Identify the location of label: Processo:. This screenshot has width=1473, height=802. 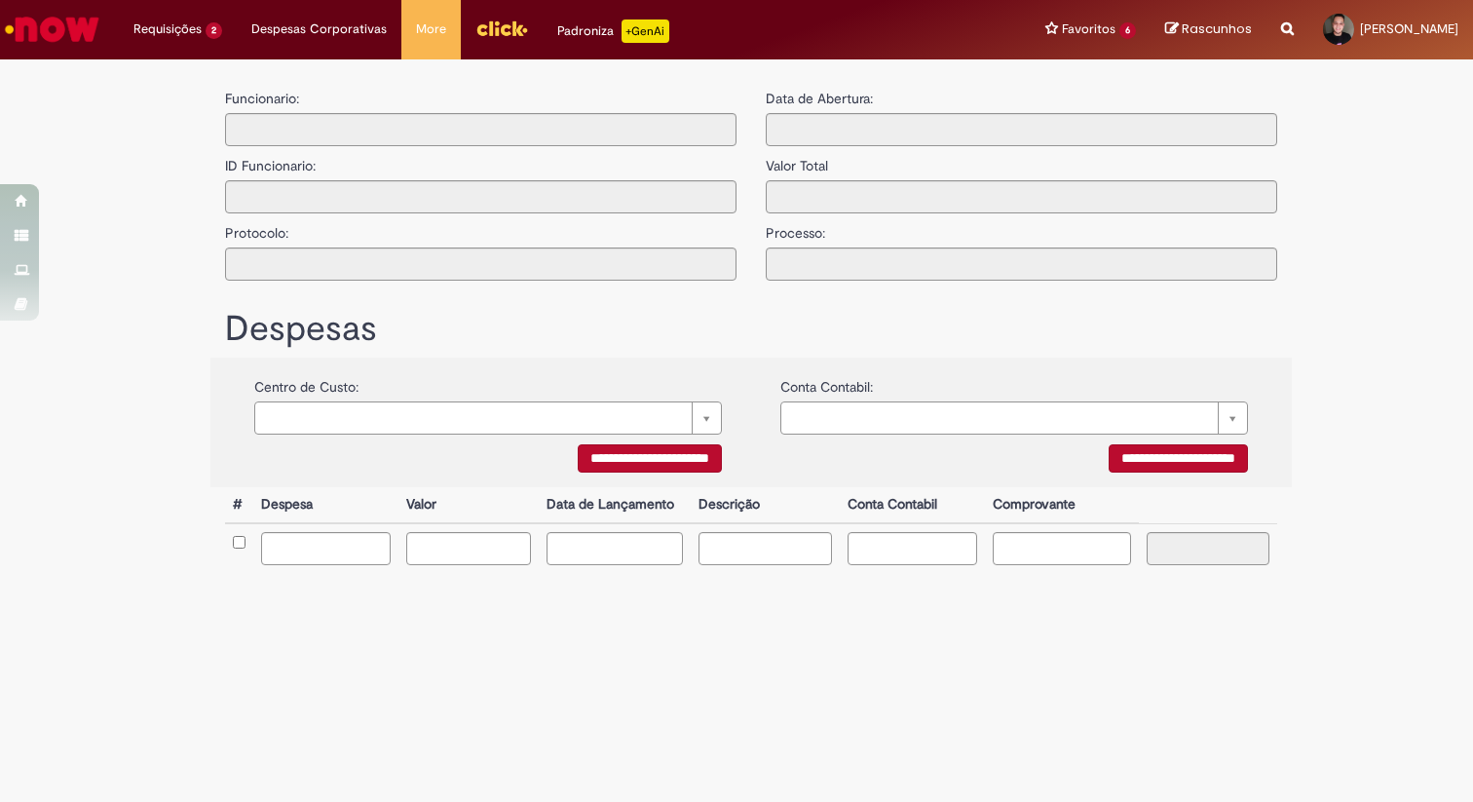
(795, 228).